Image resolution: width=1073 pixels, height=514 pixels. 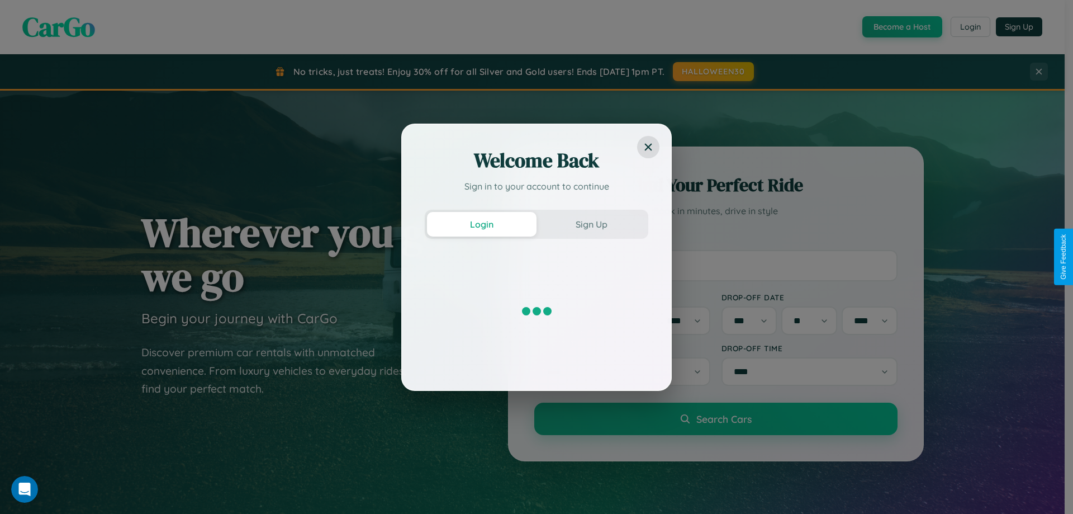 What do you see at coordinates (537, 186) in the screenshot?
I see `p: Sign in to your account to continue` at bounding box center [537, 186].